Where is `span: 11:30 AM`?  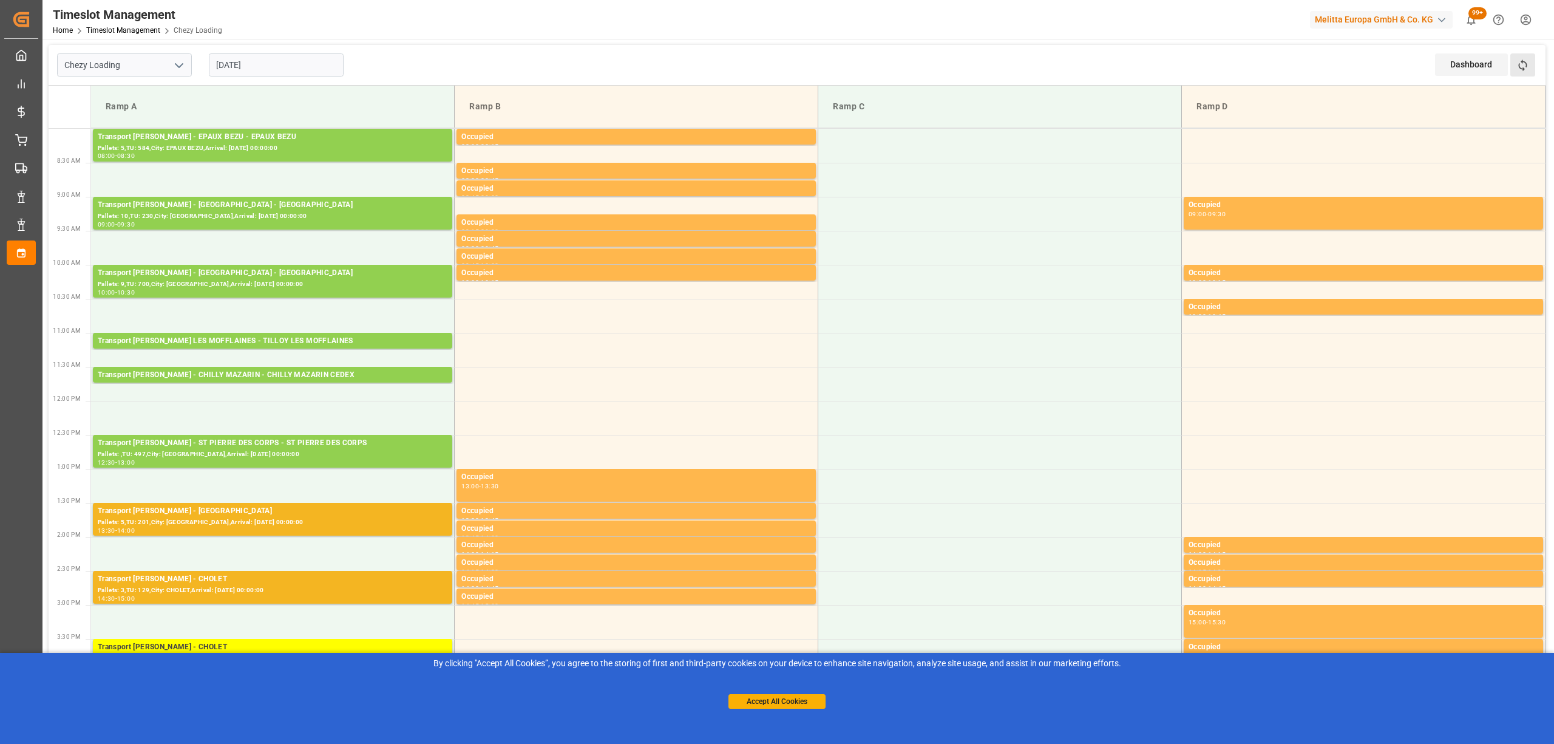
span: 11:30 AM is located at coordinates (67, 364).